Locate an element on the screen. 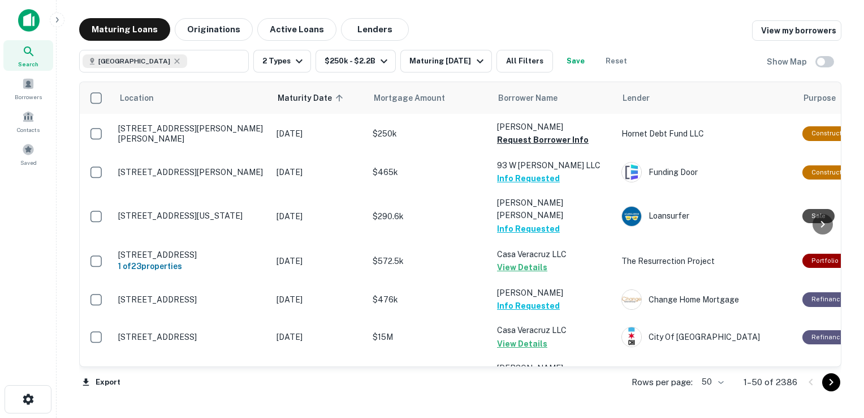  div: Borrowers is located at coordinates (28, 88).